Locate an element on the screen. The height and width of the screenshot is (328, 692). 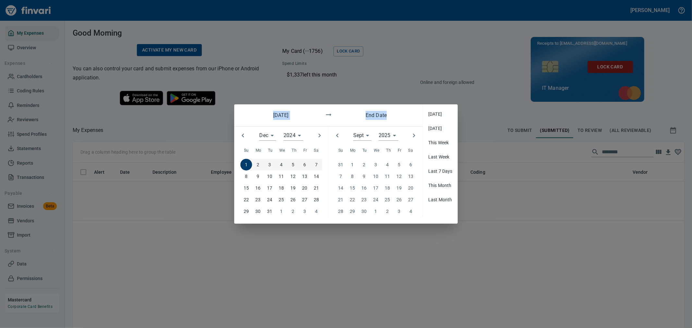
div: Last Month is located at coordinates (440, 200).